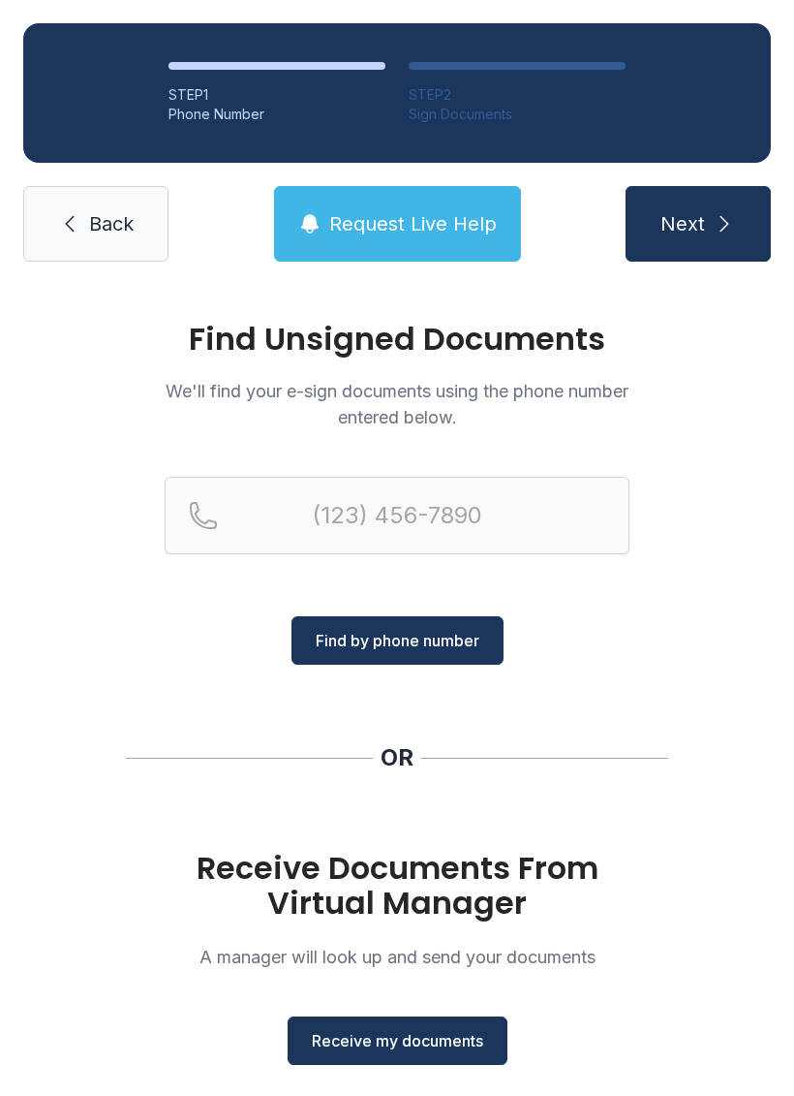  Describe the element at coordinates (397, 515) in the screenshot. I see `input: Reservation phone number` at that location.